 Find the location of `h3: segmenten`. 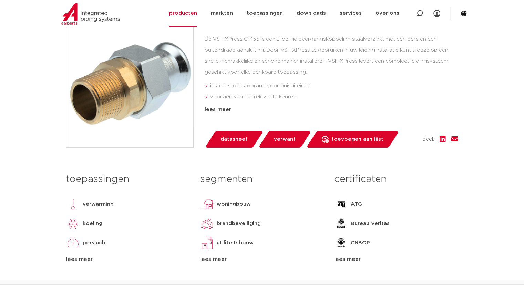

h3: segmenten is located at coordinates (262, 179).